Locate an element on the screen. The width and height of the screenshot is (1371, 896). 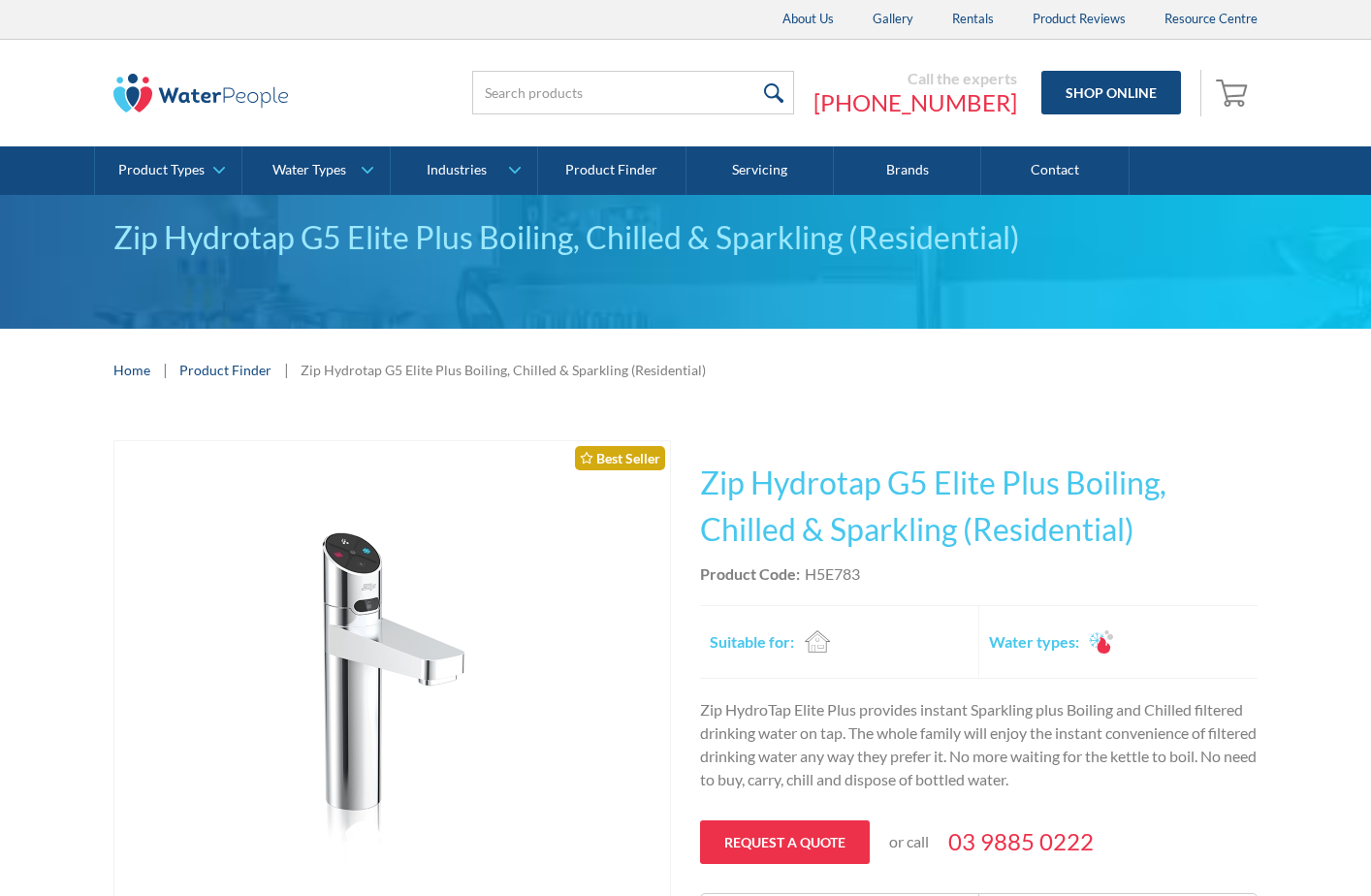
a: Shop Online is located at coordinates (1111, 92).